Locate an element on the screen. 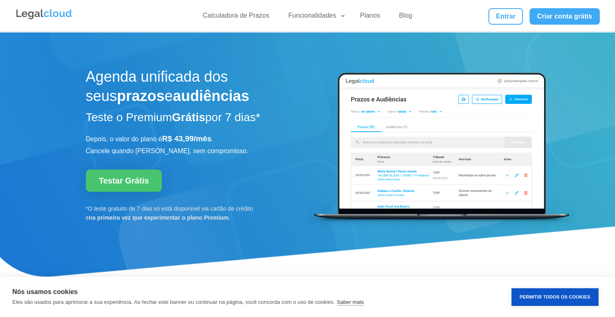 The width and height of the screenshot is (615, 317). a: Saber mais is located at coordinates (350, 302).